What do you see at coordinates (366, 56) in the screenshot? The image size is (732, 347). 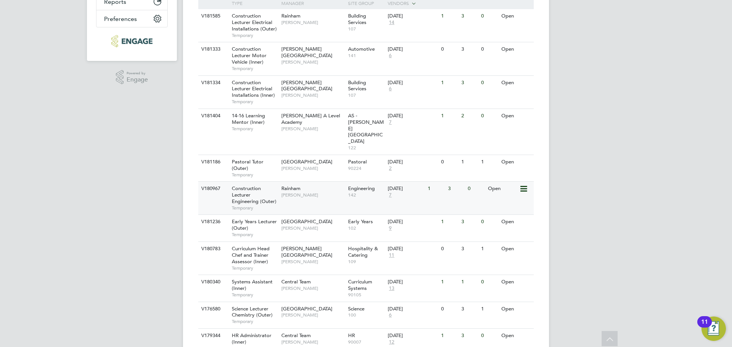 I see `span: 141` at bounding box center [366, 56].